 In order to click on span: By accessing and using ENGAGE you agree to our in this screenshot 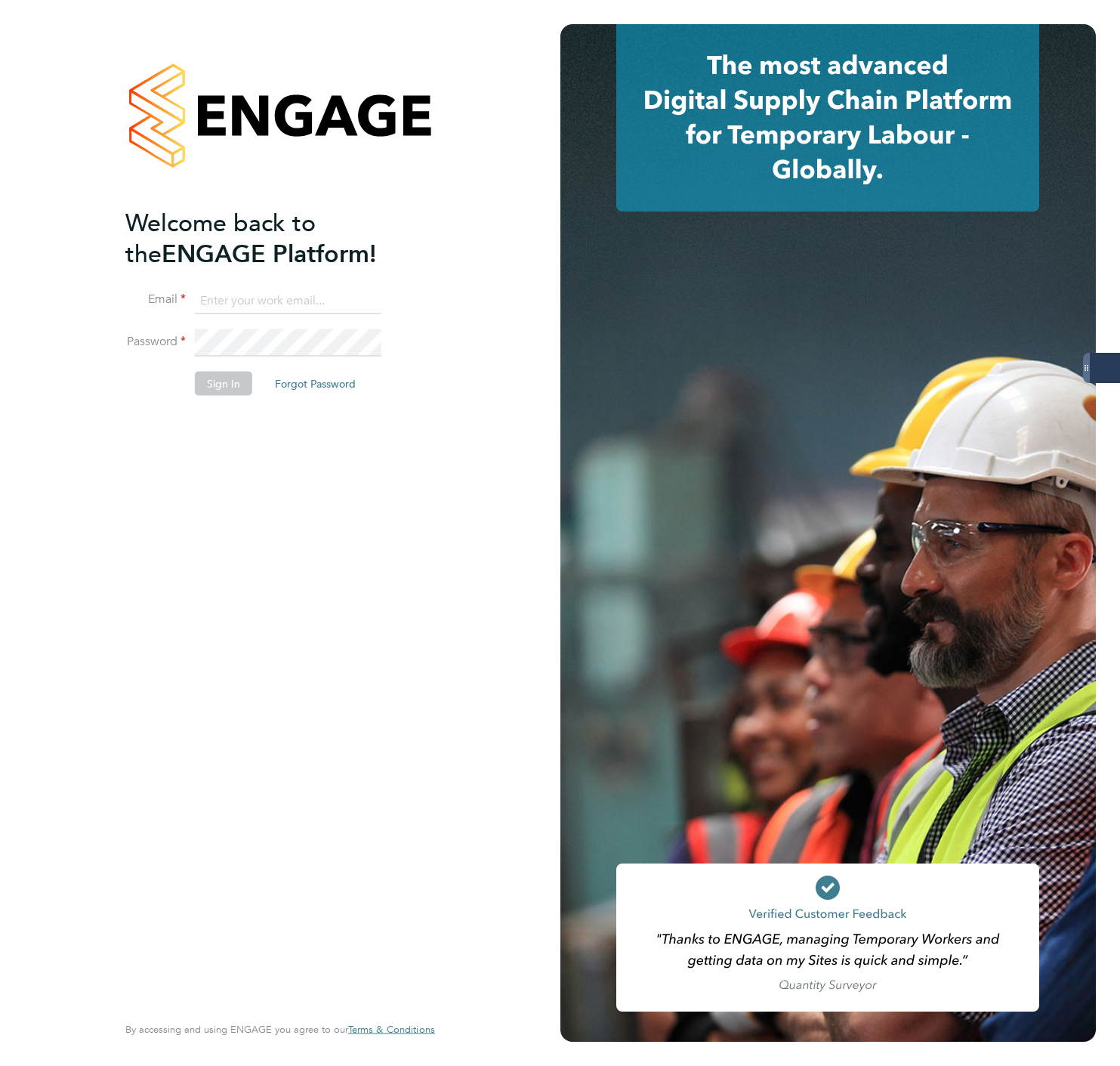, I will do `click(280, 1029)`.